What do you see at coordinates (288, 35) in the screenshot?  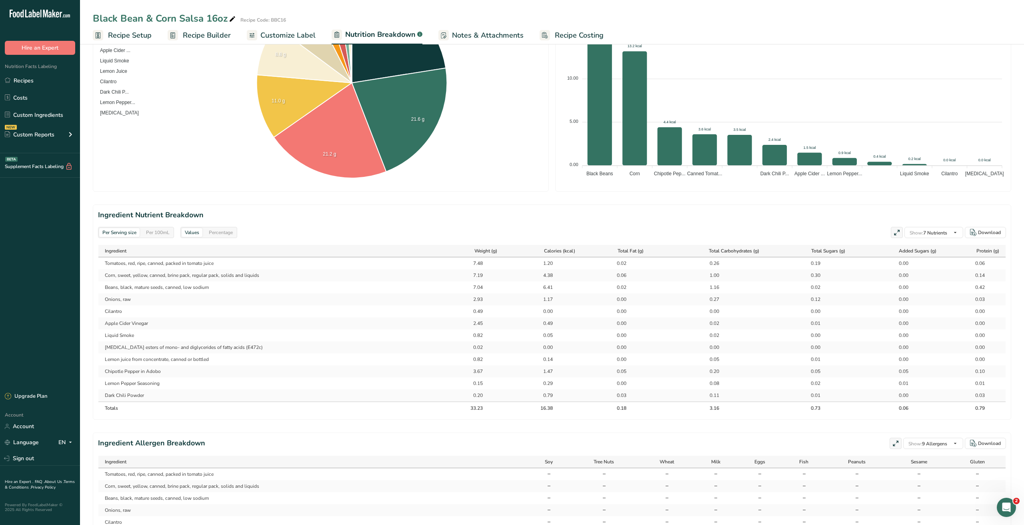 I see `span: Customize Label` at bounding box center [288, 35].